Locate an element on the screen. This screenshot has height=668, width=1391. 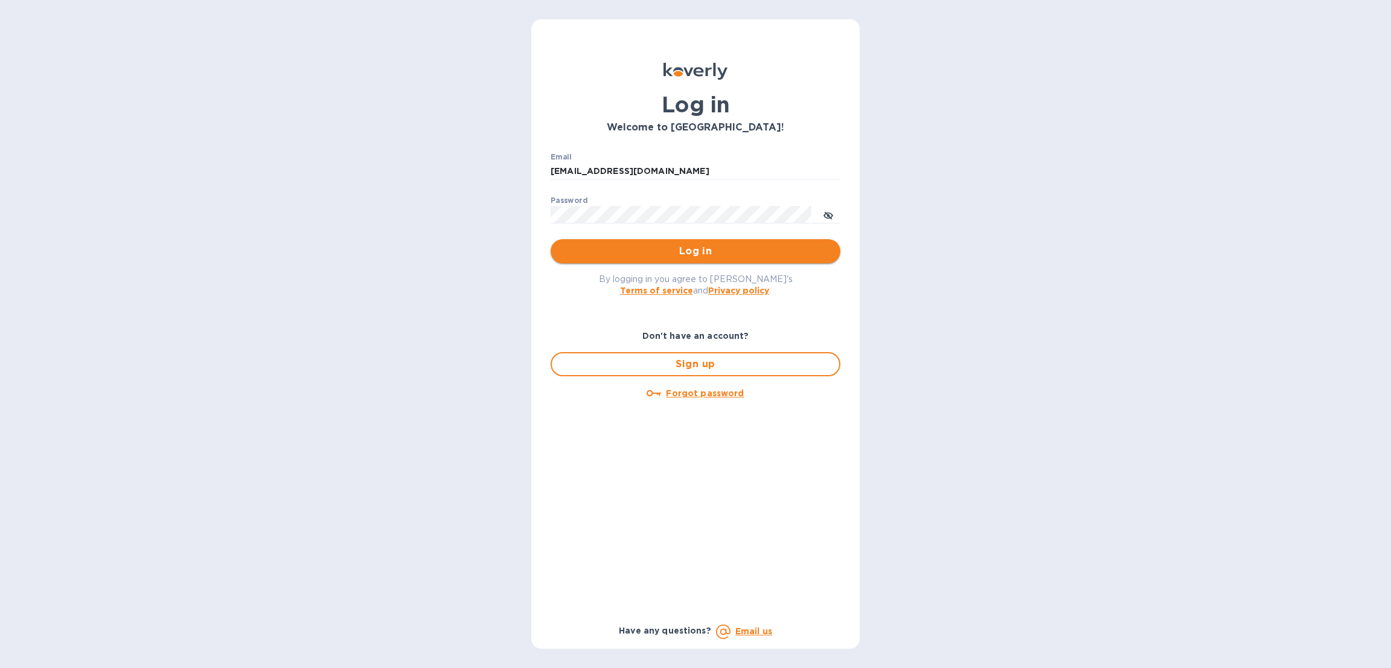
span: Sign up is located at coordinates (696, 364).